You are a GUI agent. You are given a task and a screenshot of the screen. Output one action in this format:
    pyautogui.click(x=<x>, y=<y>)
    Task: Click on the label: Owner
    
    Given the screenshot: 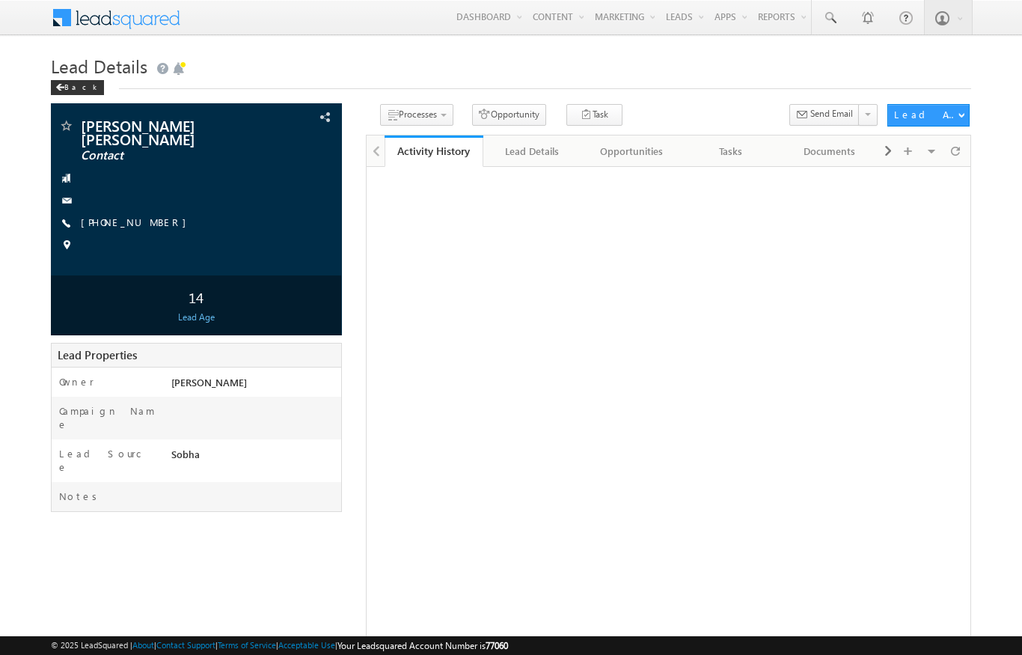 What is the action you would take?
    pyautogui.click(x=76, y=382)
    